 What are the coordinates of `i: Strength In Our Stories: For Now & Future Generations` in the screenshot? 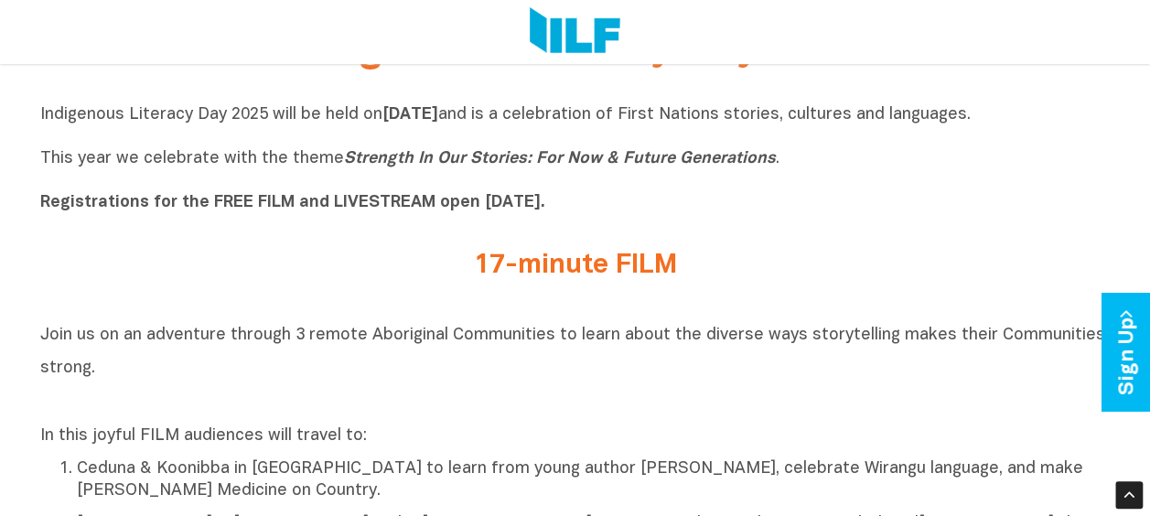 It's located at (560, 158).